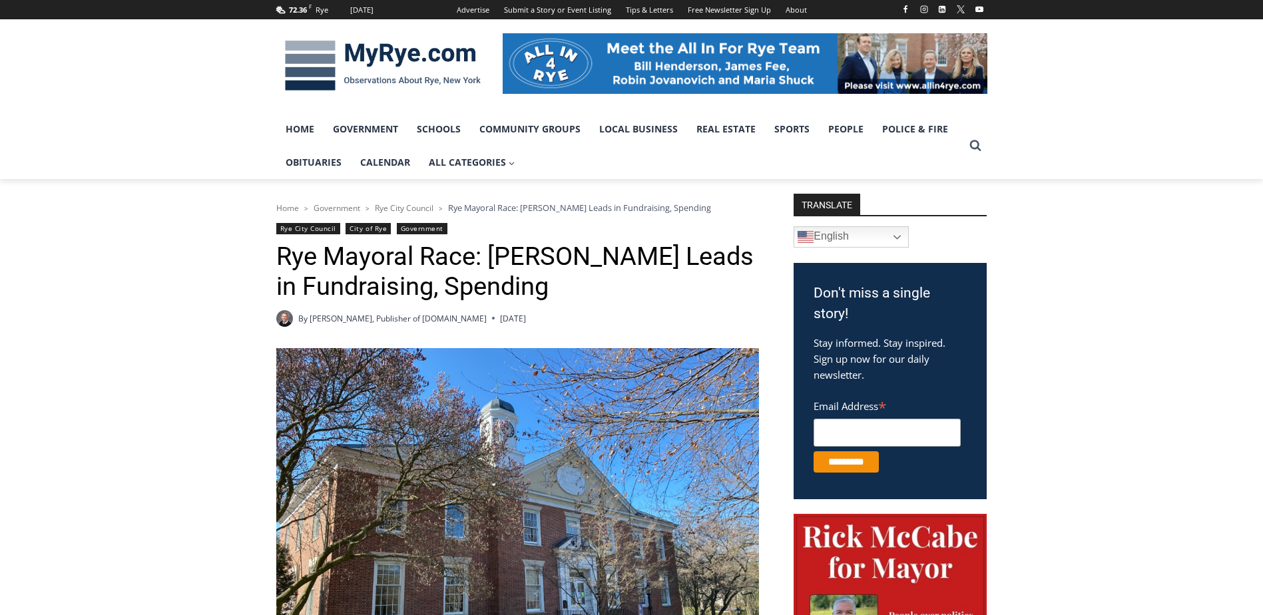 The height and width of the screenshot is (615, 1263). I want to click on span: All Categories, so click(472, 162).